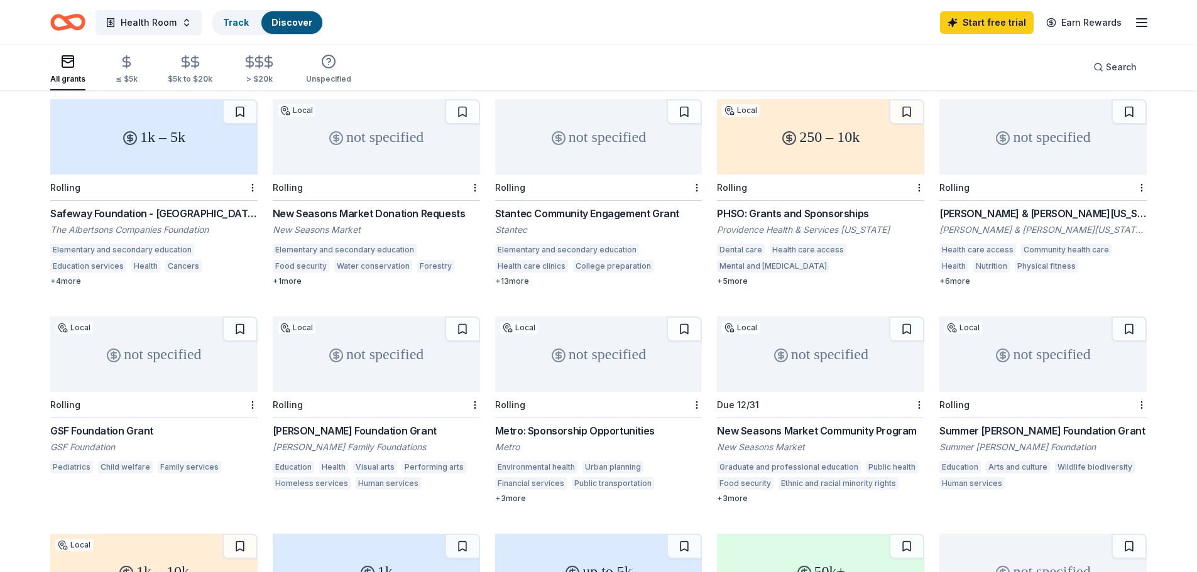 This screenshot has height=572, width=1197. I want to click on a: Earn Rewards, so click(1083, 23).